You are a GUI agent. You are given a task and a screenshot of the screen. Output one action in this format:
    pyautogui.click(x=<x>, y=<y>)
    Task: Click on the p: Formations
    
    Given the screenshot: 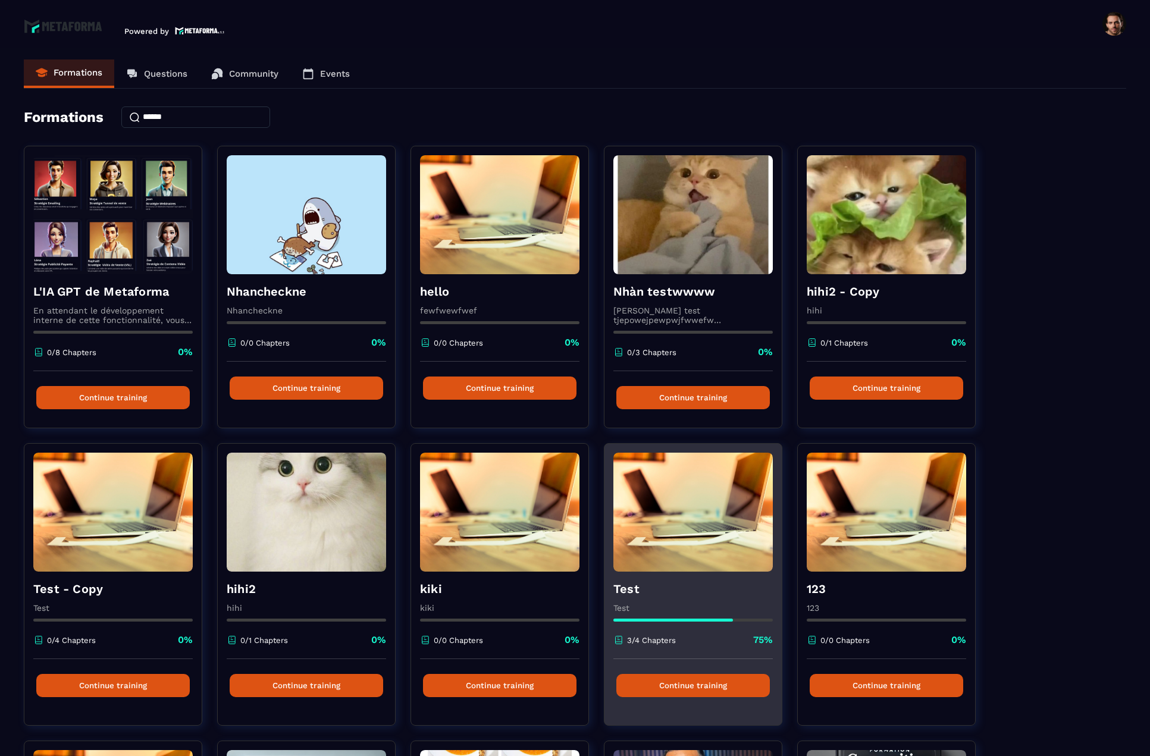 What is the action you would take?
    pyautogui.click(x=78, y=73)
    